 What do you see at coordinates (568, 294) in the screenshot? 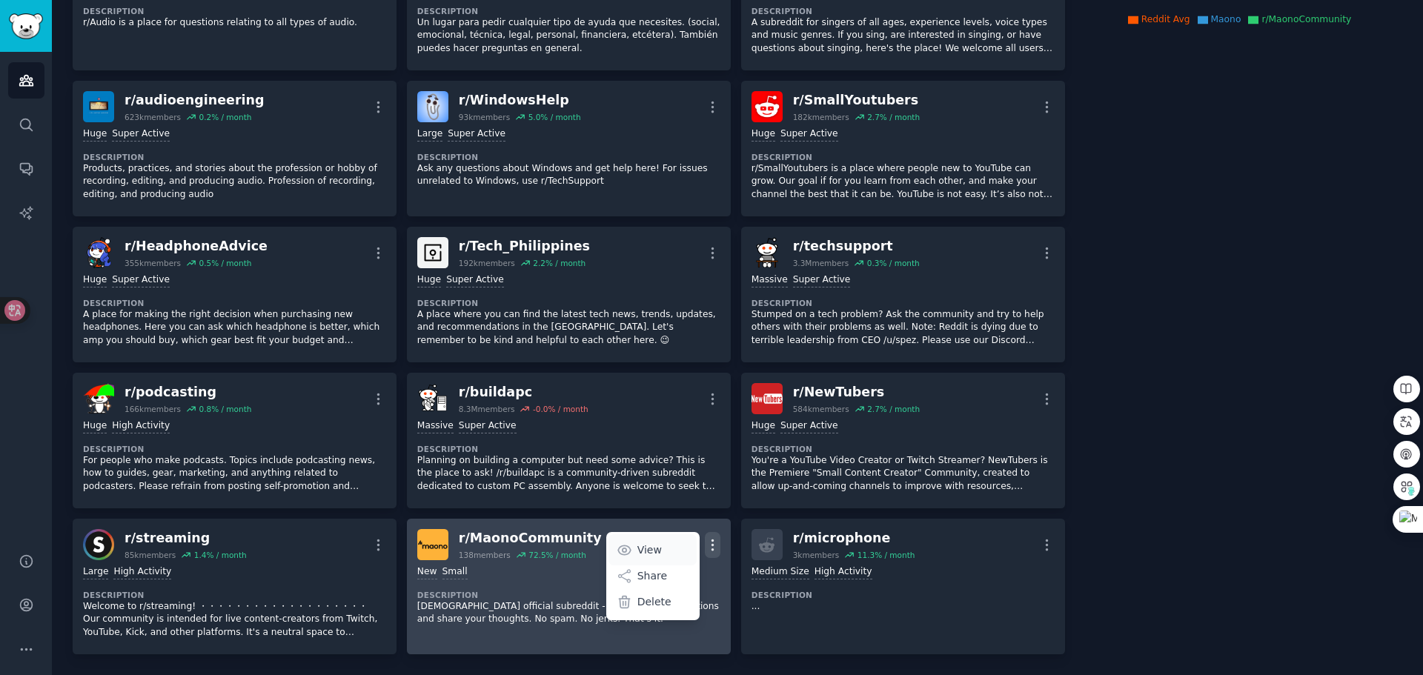
I see `a: Tech_Philippinesr/Tech_Philippines192kmembers2.2% / monthHugeSuper ActiveDescriptionA place where...` at bounding box center [568, 294].